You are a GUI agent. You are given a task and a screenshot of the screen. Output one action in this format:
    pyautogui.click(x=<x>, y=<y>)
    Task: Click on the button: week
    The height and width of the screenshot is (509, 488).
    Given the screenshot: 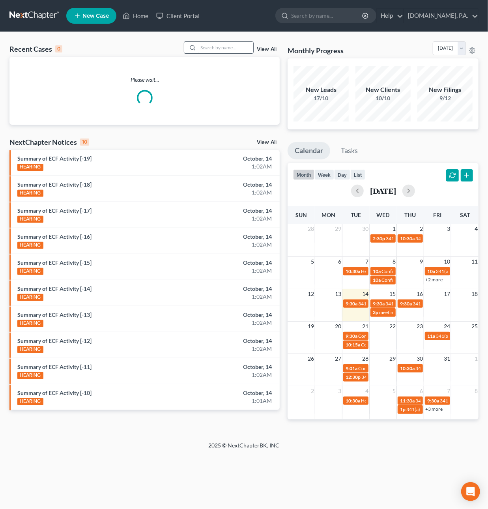 What is the action you would take?
    pyautogui.click(x=324, y=174)
    